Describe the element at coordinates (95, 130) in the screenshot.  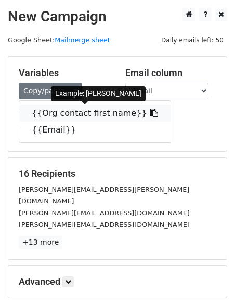
I see `a: {{Email}}` at that location.